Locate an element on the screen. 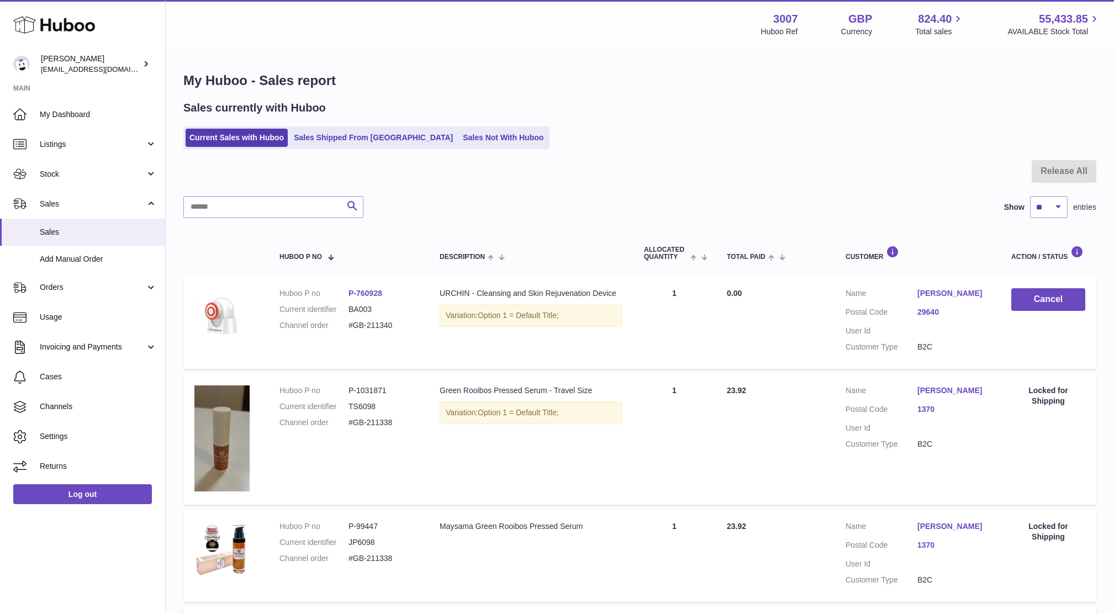 This screenshot has height=614, width=1114. span: Add Manual Order is located at coordinates (98, 259).